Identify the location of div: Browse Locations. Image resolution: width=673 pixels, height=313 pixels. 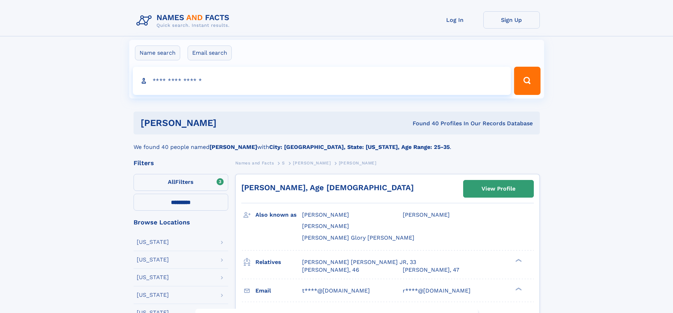
(181, 223).